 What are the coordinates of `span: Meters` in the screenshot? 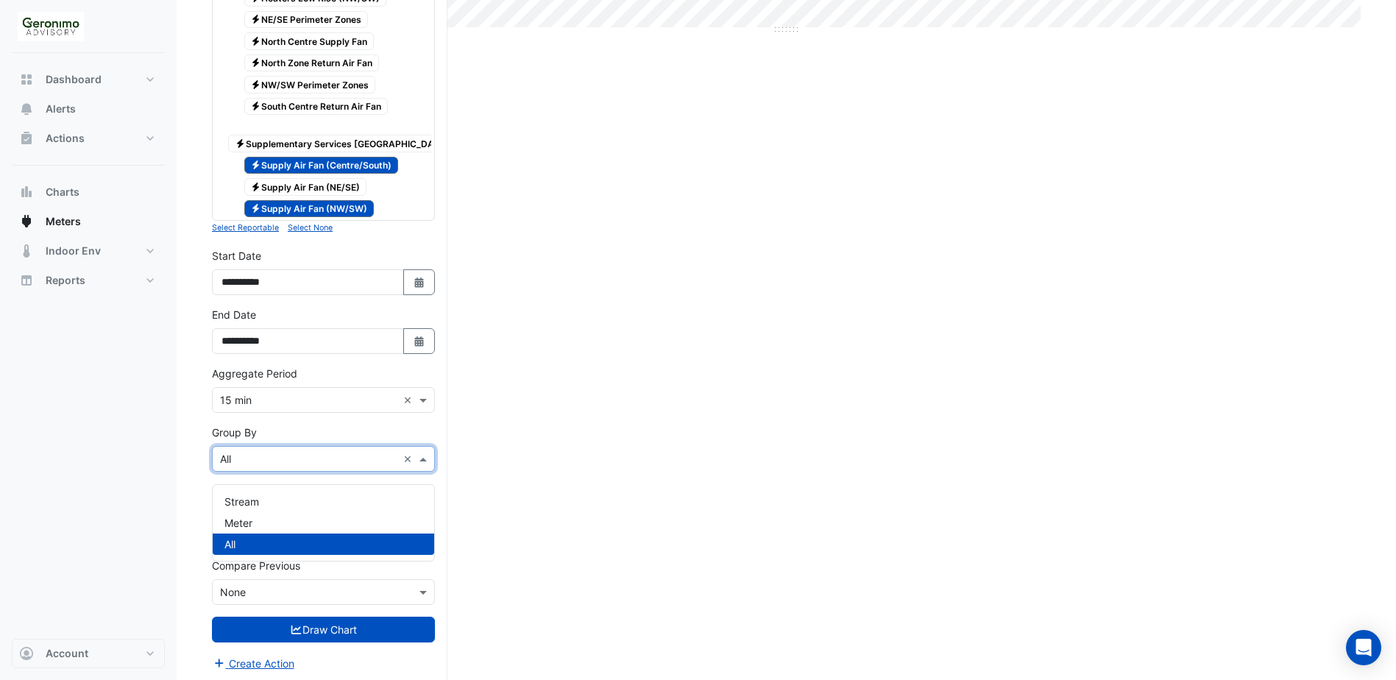 It's located at (63, 222).